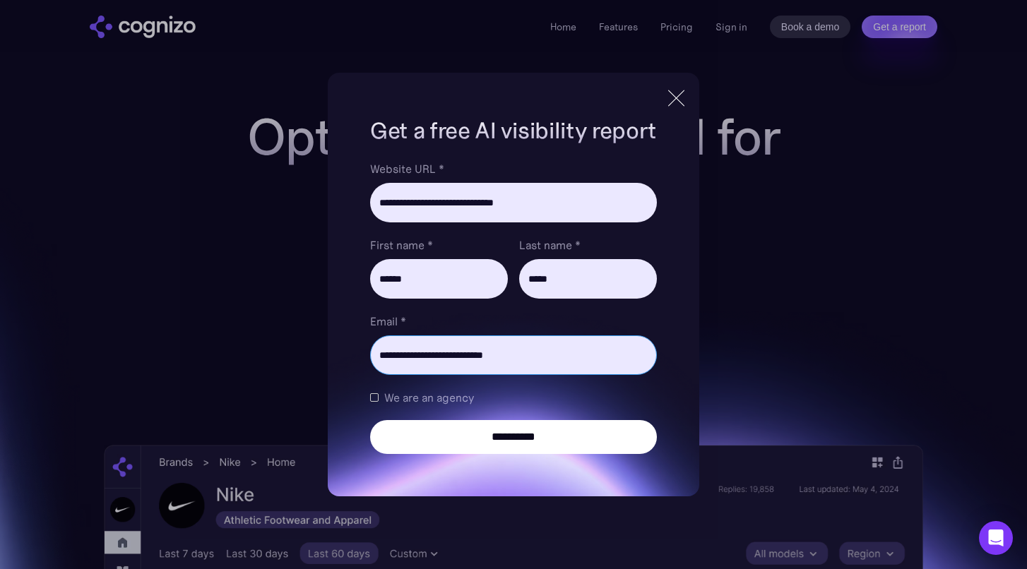  I want to click on div: Open Intercom Messenger, so click(996, 538).